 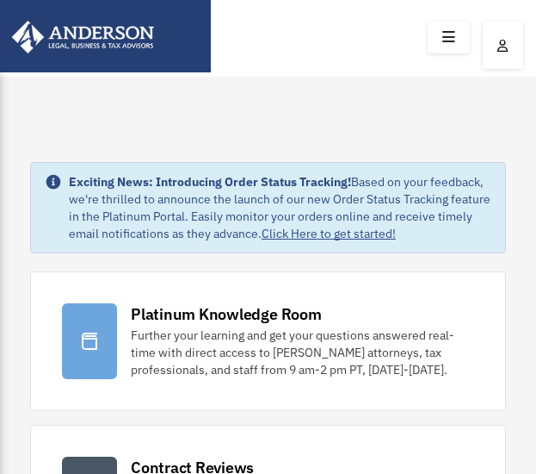 What do you see at coordinates (329, 233) in the screenshot?
I see `a: Click Here to get started!` at bounding box center [329, 233].